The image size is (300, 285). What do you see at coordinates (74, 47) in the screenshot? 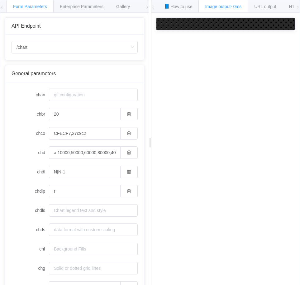
I see `input: Select` at bounding box center [74, 47].